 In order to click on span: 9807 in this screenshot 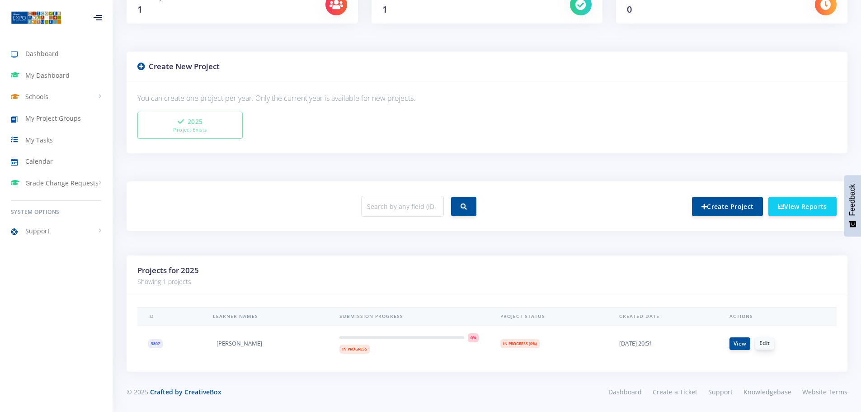, I will do `click(155, 343)`.